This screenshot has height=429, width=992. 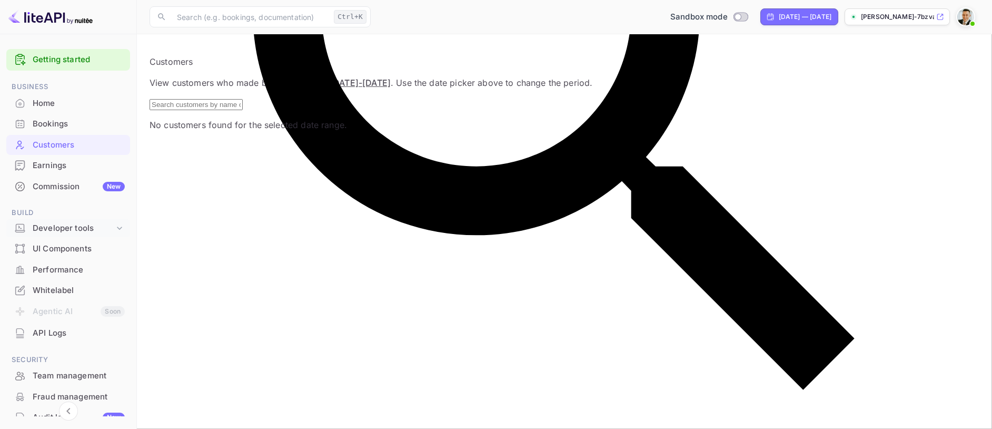 What do you see at coordinates (68, 186) in the screenshot?
I see `a: CommissionNew` at bounding box center [68, 186].